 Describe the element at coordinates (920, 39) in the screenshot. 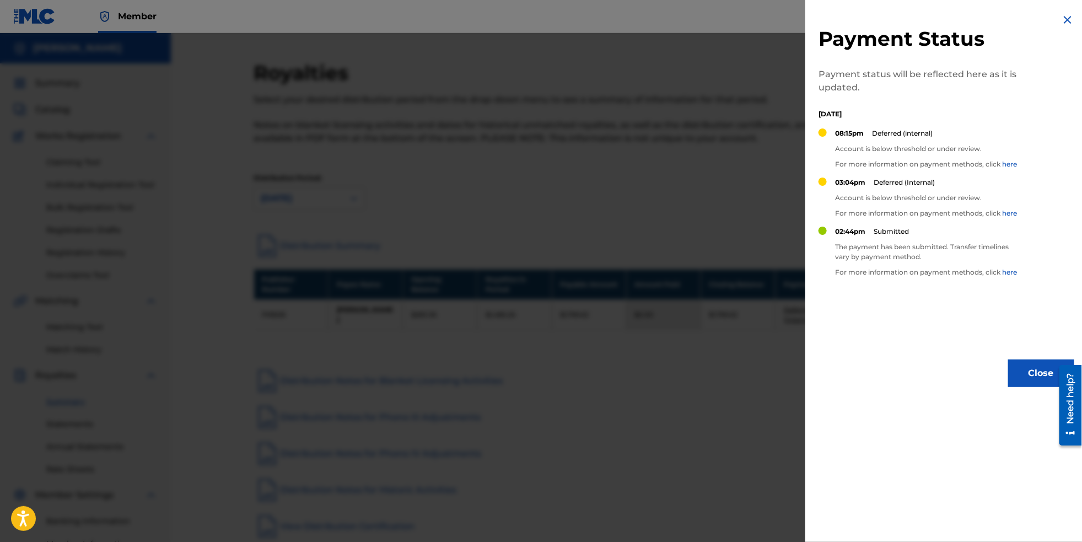

I see `h2: Payment Status` at that location.